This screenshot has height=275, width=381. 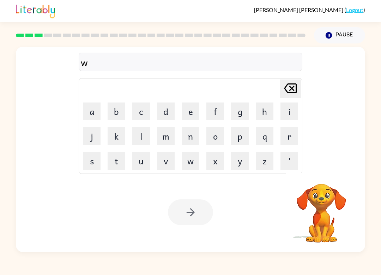 I want to click on button: z, so click(x=265, y=161).